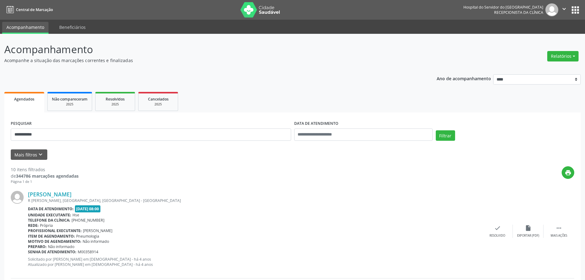 This screenshot has height=280, width=585. What do you see at coordinates (567, 172) in the screenshot?
I see `button: print` at bounding box center [567, 172].